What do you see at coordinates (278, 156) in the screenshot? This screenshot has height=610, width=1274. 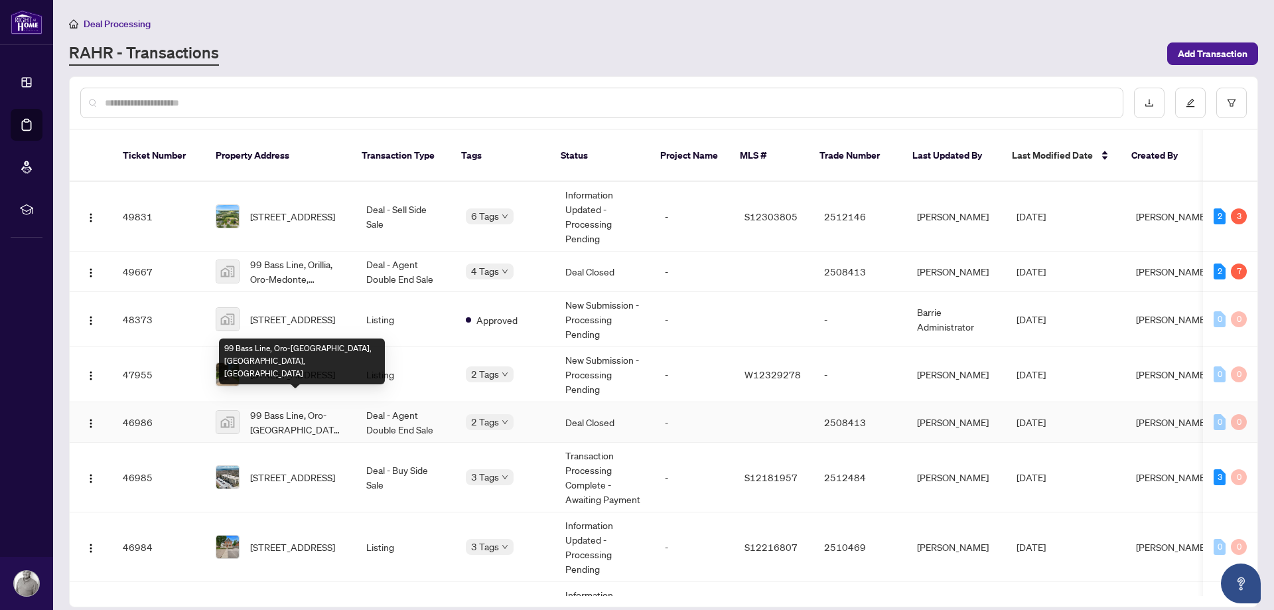 I see `th: Property Address` at bounding box center [278, 156].